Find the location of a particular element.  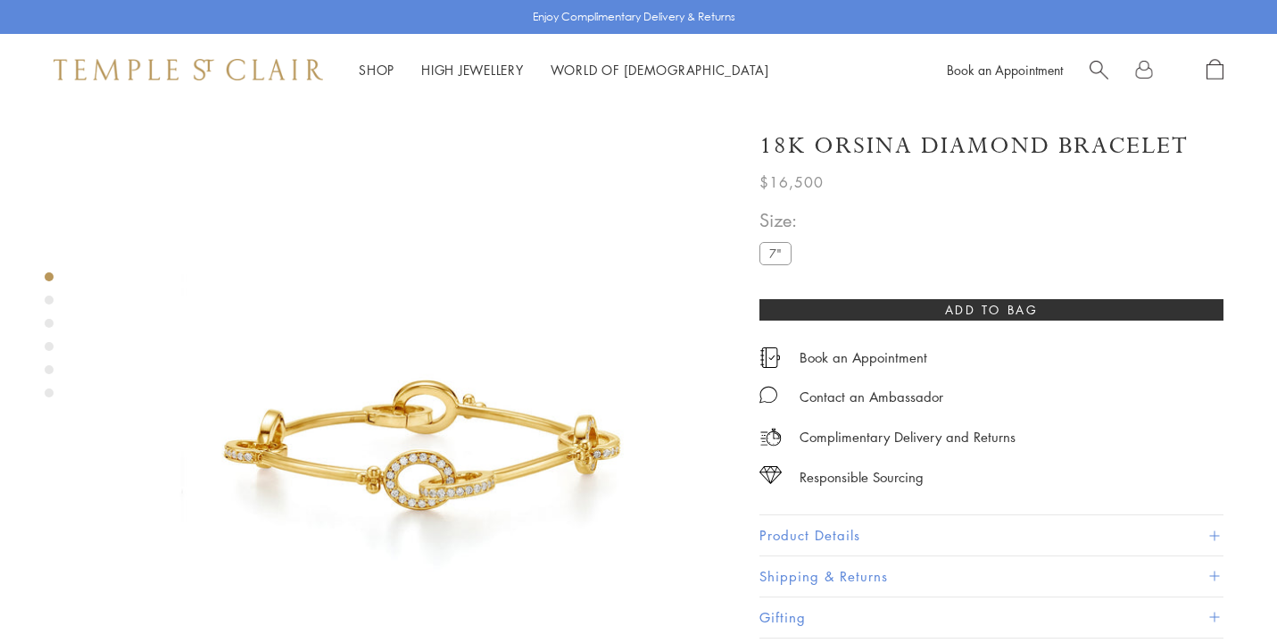

span: $16,500 is located at coordinates (792, 182).